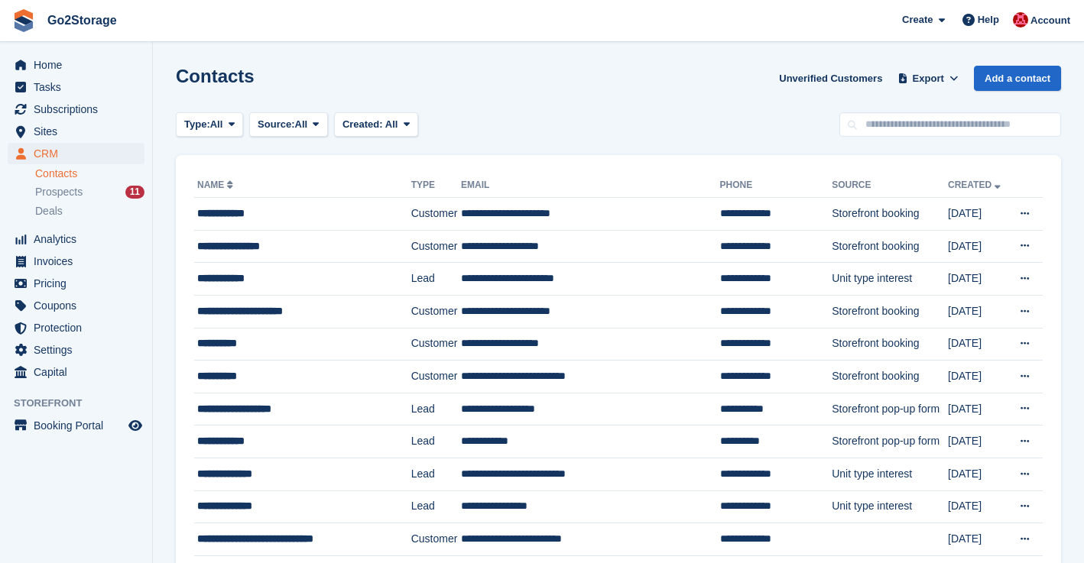 The image size is (1084, 563). What do you see at coordinates (216, 185) in the screenshot?
I see `a: Name` at bounding box center [216, 185].